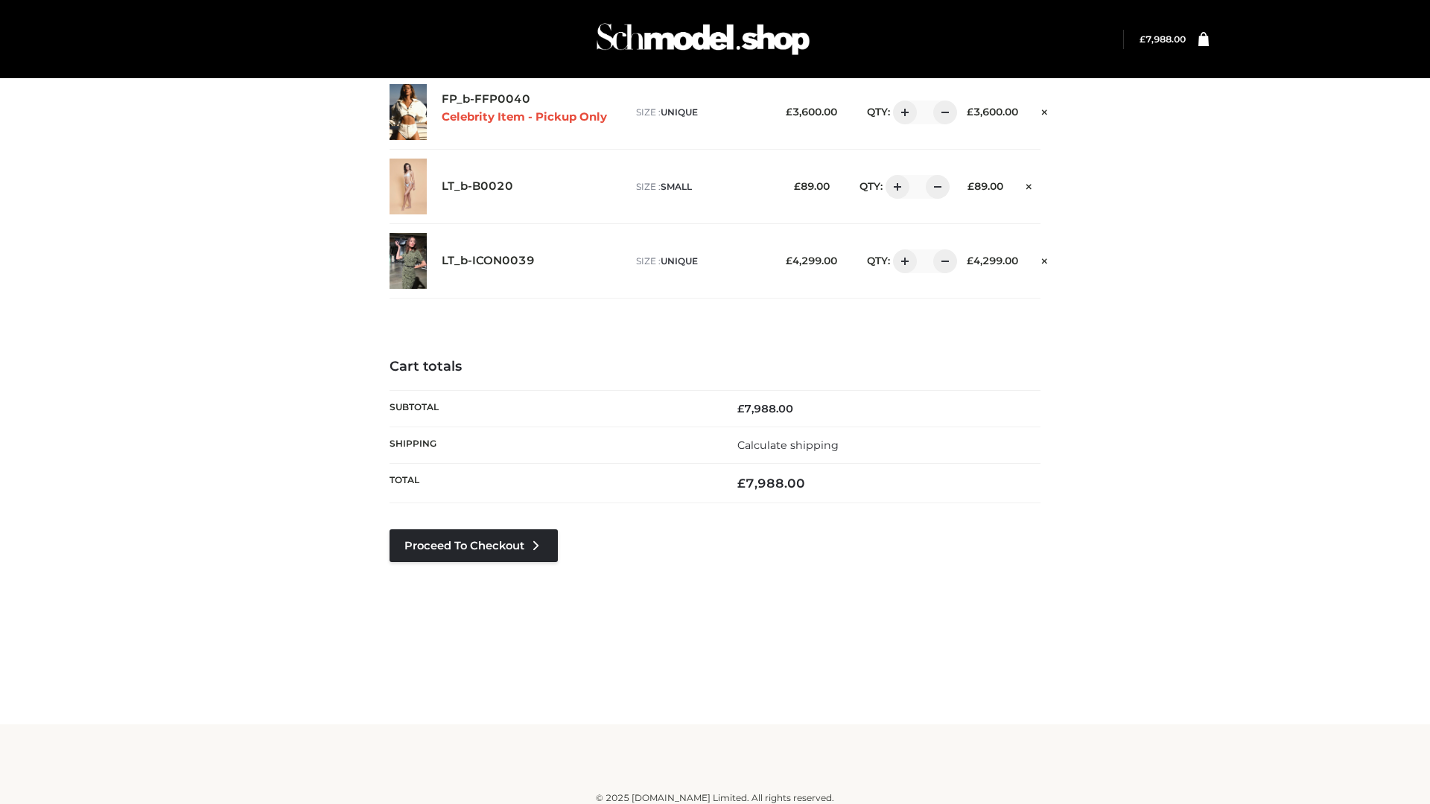 Image resolution: width=1430 pixels, height=804 pixels. Describe the element at coordinates (552, 445) in the screenshot. I see `th: Shipping` at that location.